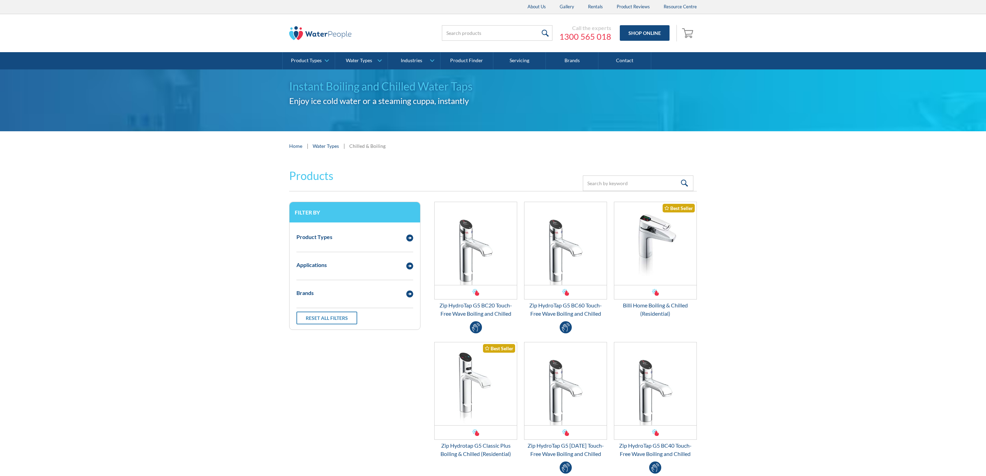 Image resolution: width=986 pixels, height=476 pixels. I want to click on h2: Enjoy ice cold water or a steaming cuppa, instantly, so click(493, 101).